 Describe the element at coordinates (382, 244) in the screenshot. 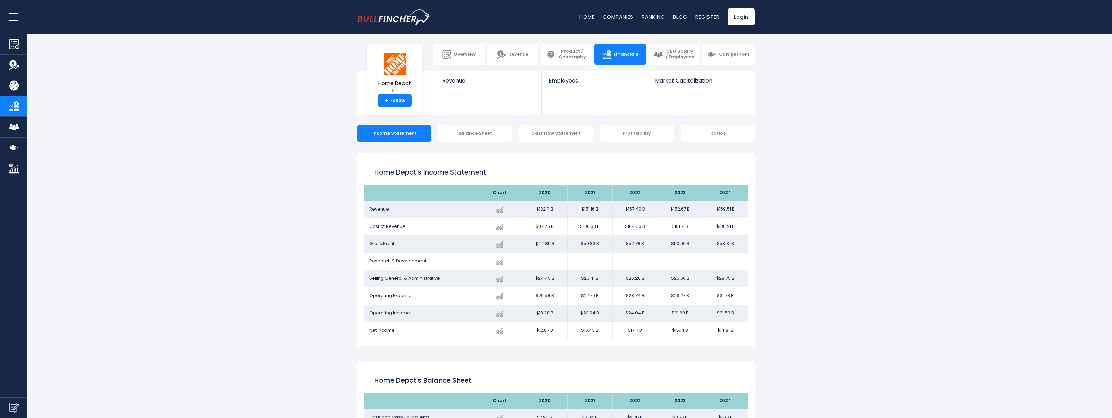

I see `span: Gross Profit` at that location.